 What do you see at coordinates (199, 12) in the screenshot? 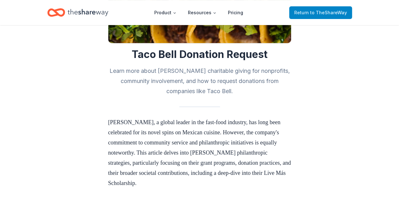
I see `nav: Main` at bounding box center [199, 12].